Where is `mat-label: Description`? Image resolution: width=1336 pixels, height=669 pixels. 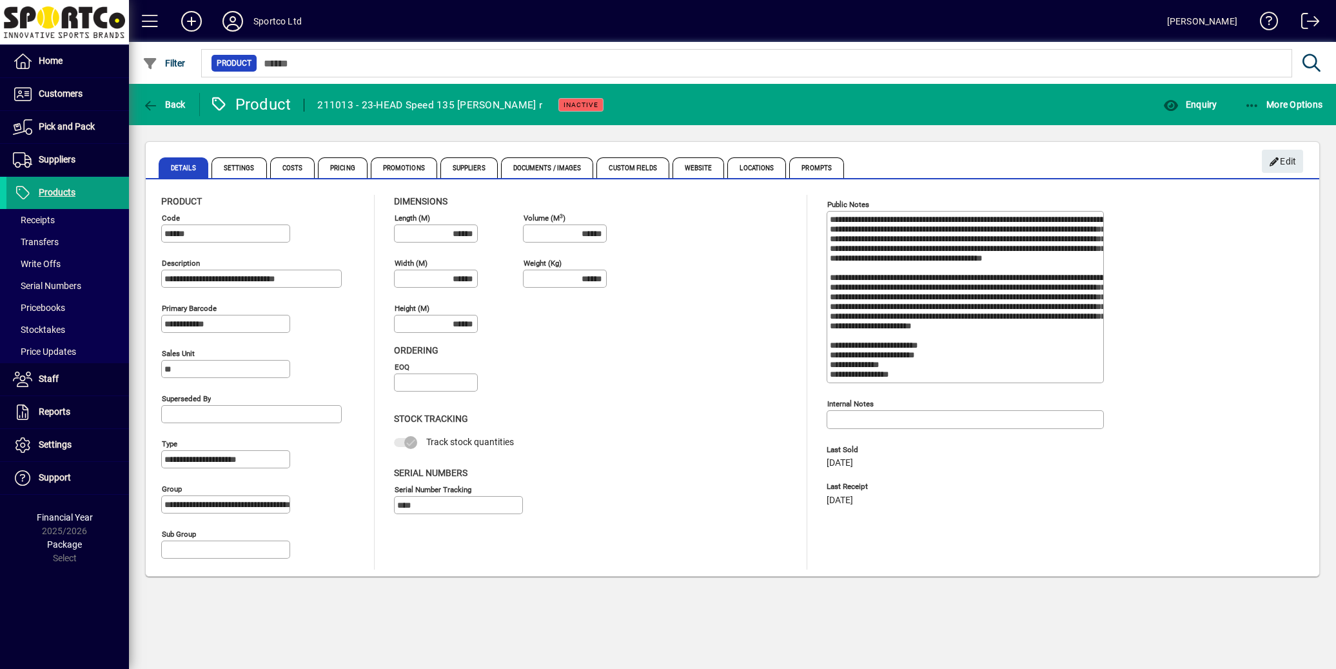
mat-label: Description is located at coordinates (181, 263).